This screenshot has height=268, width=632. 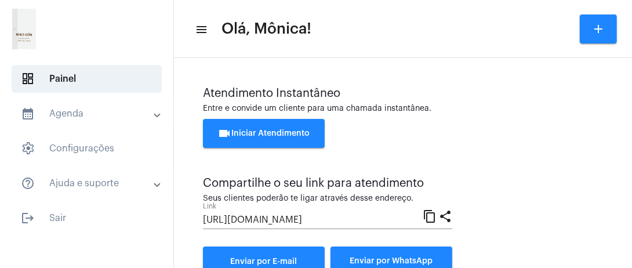 I want to click on mat-expansion-panel-header: sidenav iconAjuda e suporte, so click(x=90, y=183).